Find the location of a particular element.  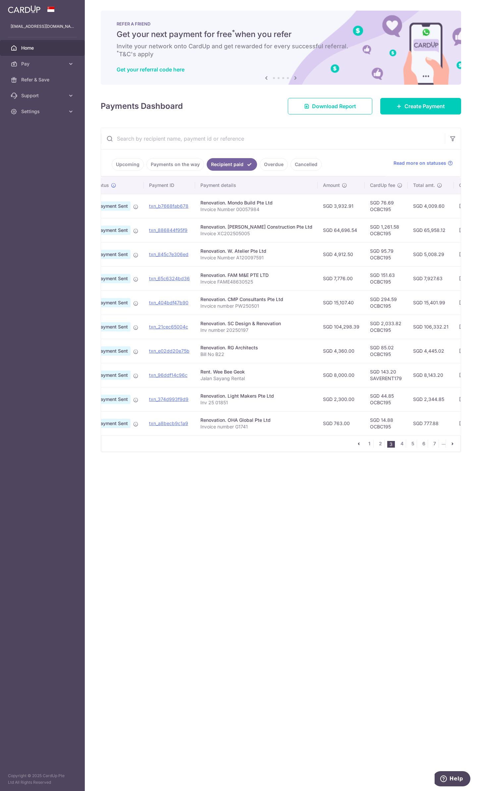

p: Bill No B22 is located at coordinates (256, 354).